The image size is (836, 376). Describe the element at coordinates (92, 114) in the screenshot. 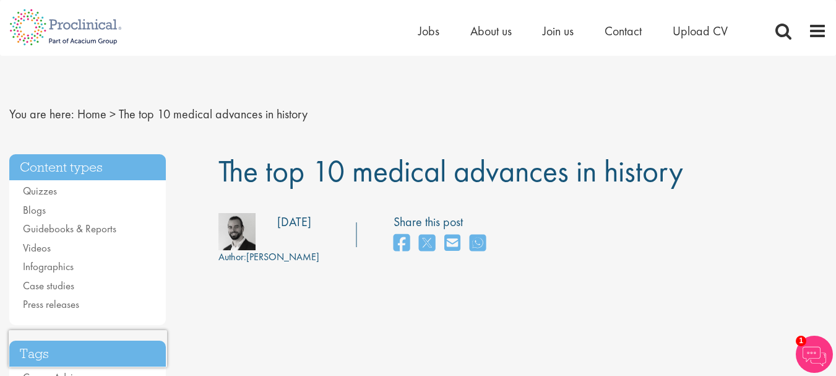

I see `a: breadcrumb link` at that location.